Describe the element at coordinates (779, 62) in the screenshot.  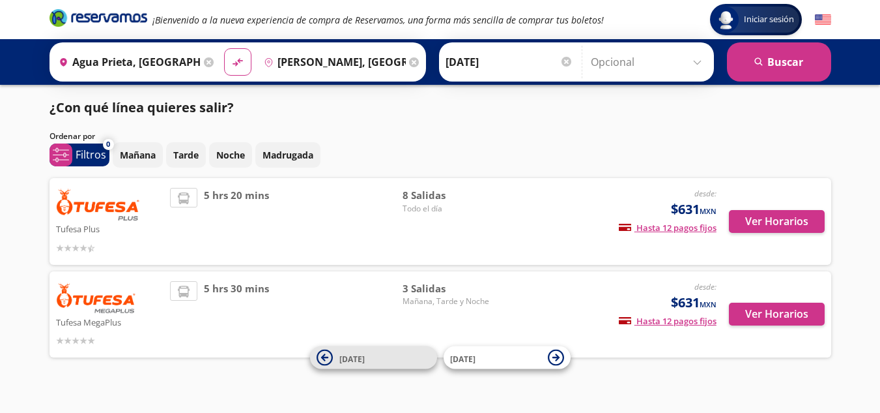
I see `button: Buscar` at that location.